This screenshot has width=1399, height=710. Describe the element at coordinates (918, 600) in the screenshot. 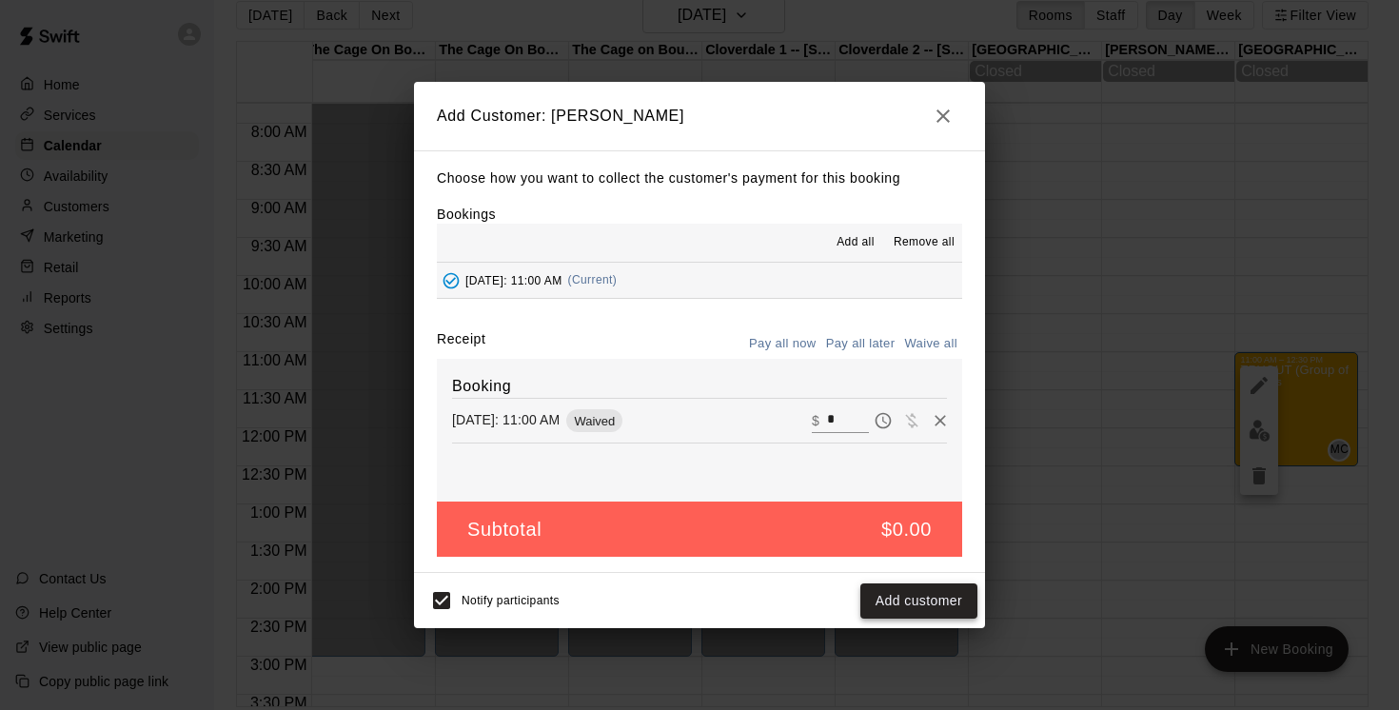

I see `button: Add customer` at that location.